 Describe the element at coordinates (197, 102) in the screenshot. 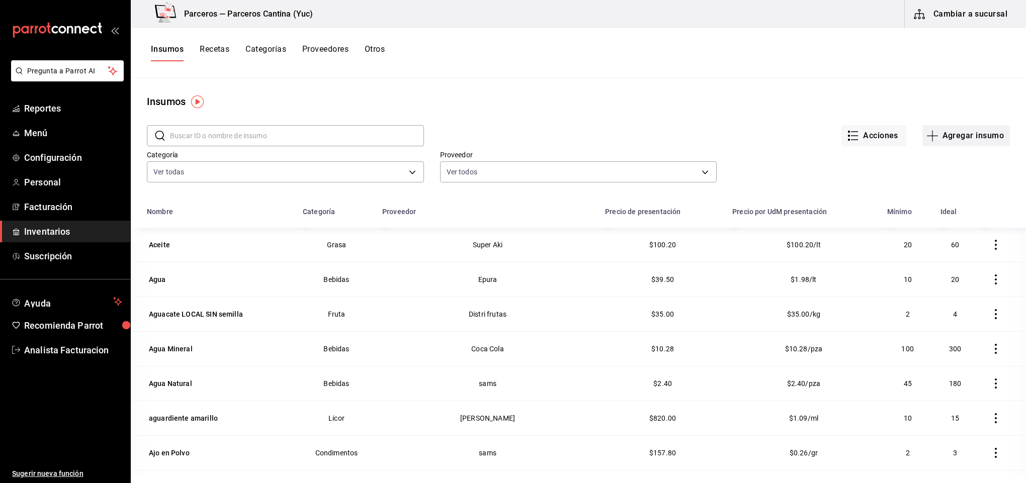

I see `img: Tooltip marker` at that location.